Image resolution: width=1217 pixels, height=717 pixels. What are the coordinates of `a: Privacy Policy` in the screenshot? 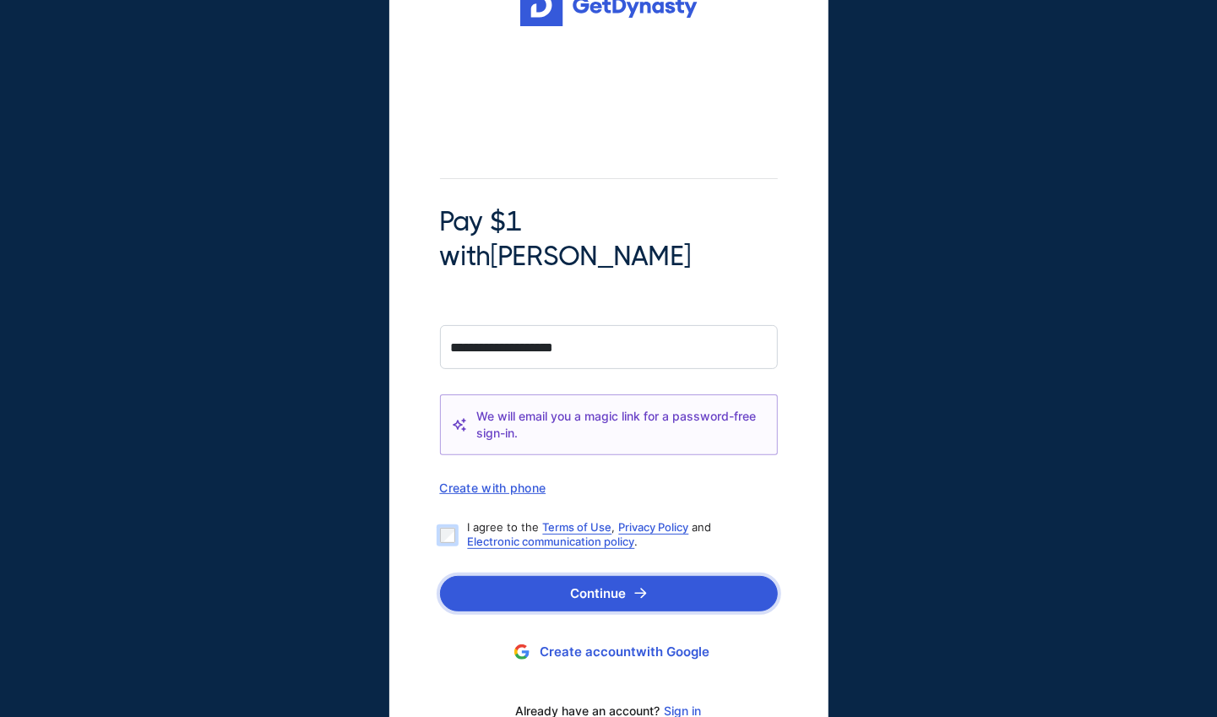 It's located at (654, 527).